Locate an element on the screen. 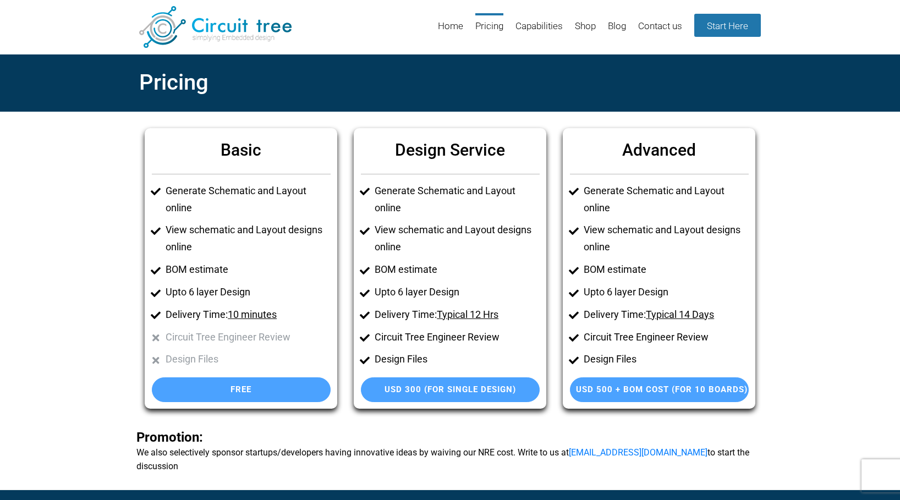 The width and height of the screenshot is (900, 500). a: Free is located at coordinates (241, 390).